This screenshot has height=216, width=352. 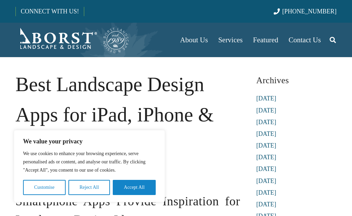 What do you see at coordinates (89, 187) in the screenshot?
I see `button: Reject All` at bounding box center [89, 187].